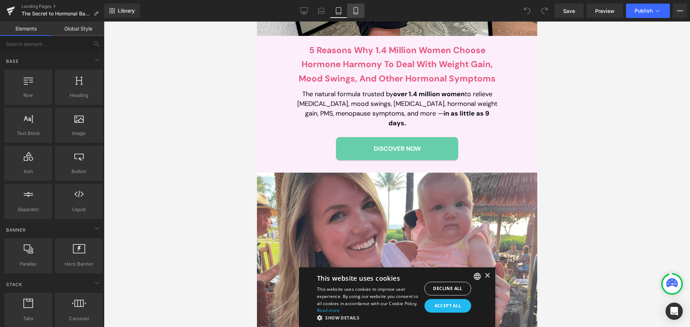 The image size is (690, 327). Describe the element at coordinates (28, 171) in the screenshot. I see `span: Icon` at that location.